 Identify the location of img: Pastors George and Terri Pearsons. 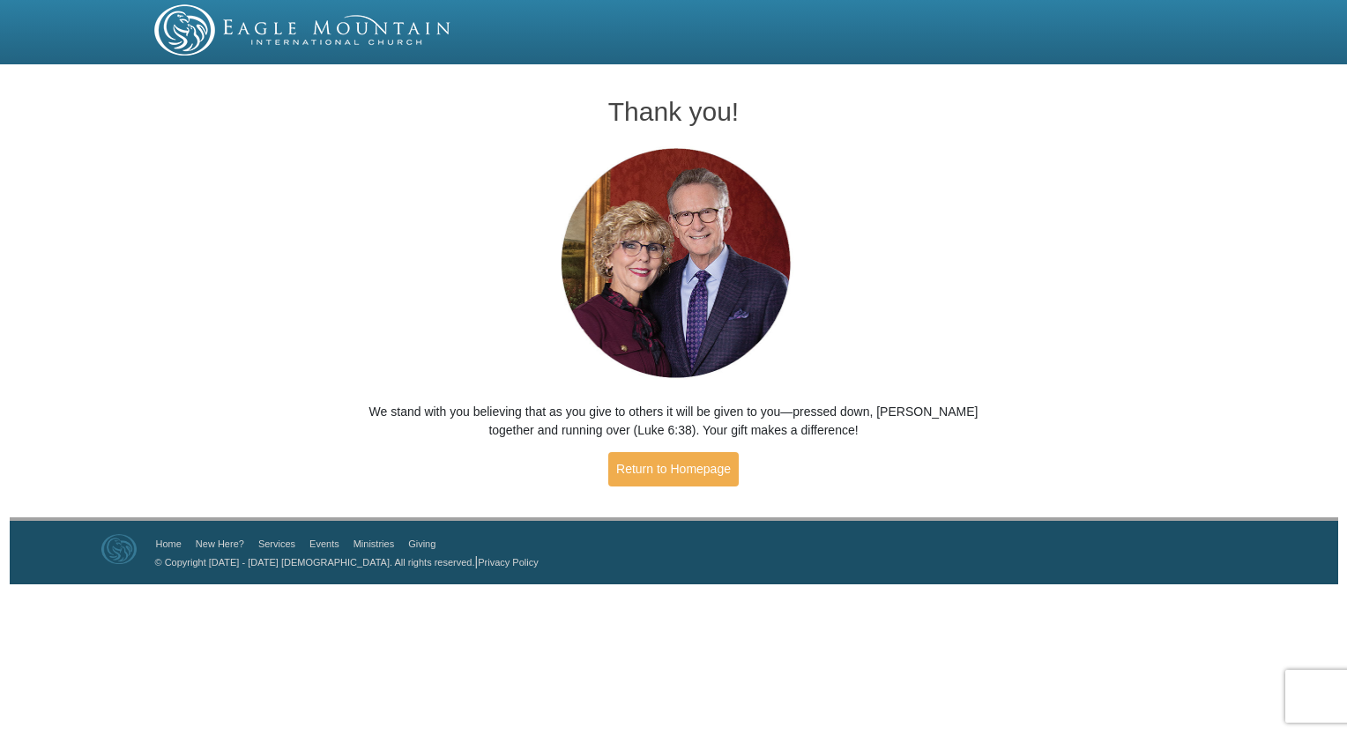
(674, 264).